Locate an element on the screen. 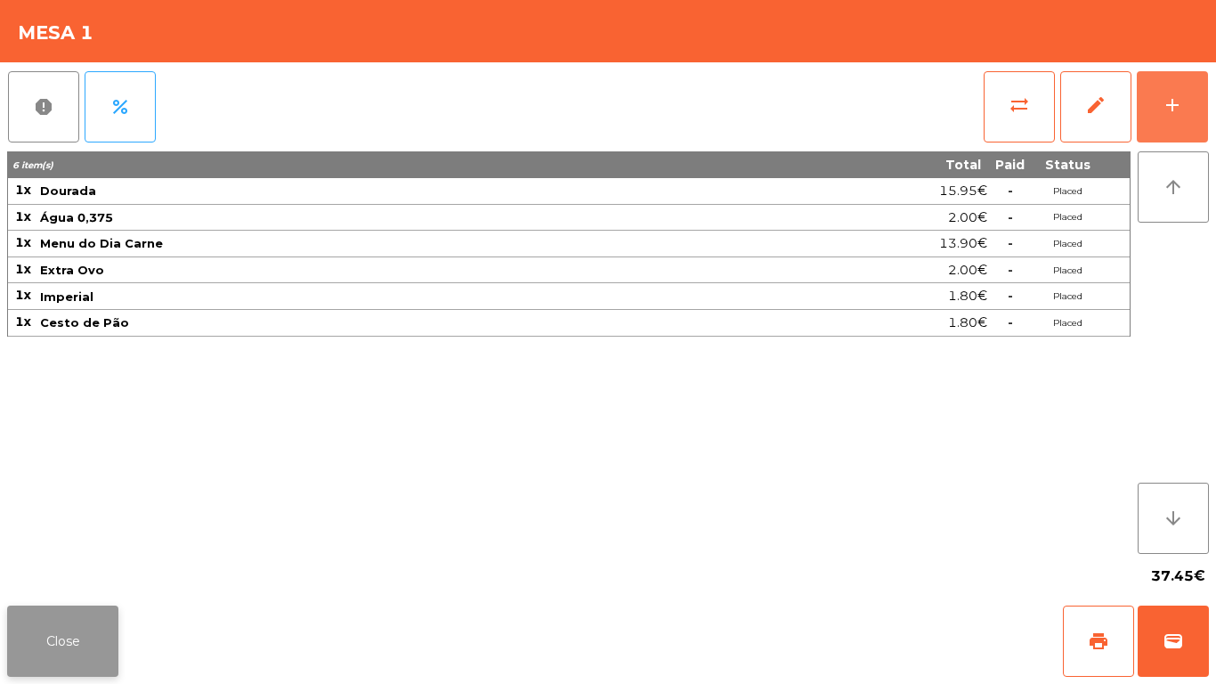 Image resolution: width=1216 pixels, height=684 pixels. span: edit is located at coordinates (1096, 105).